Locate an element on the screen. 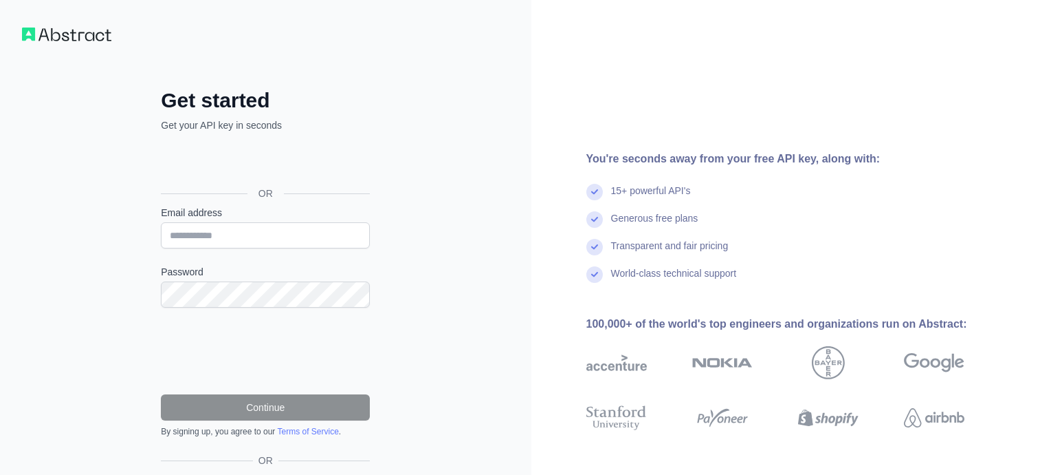 Image resolution: width=1040 pixels, height=475 pixels. p: Get your API key in seconds is located at coordinates (265, 125).